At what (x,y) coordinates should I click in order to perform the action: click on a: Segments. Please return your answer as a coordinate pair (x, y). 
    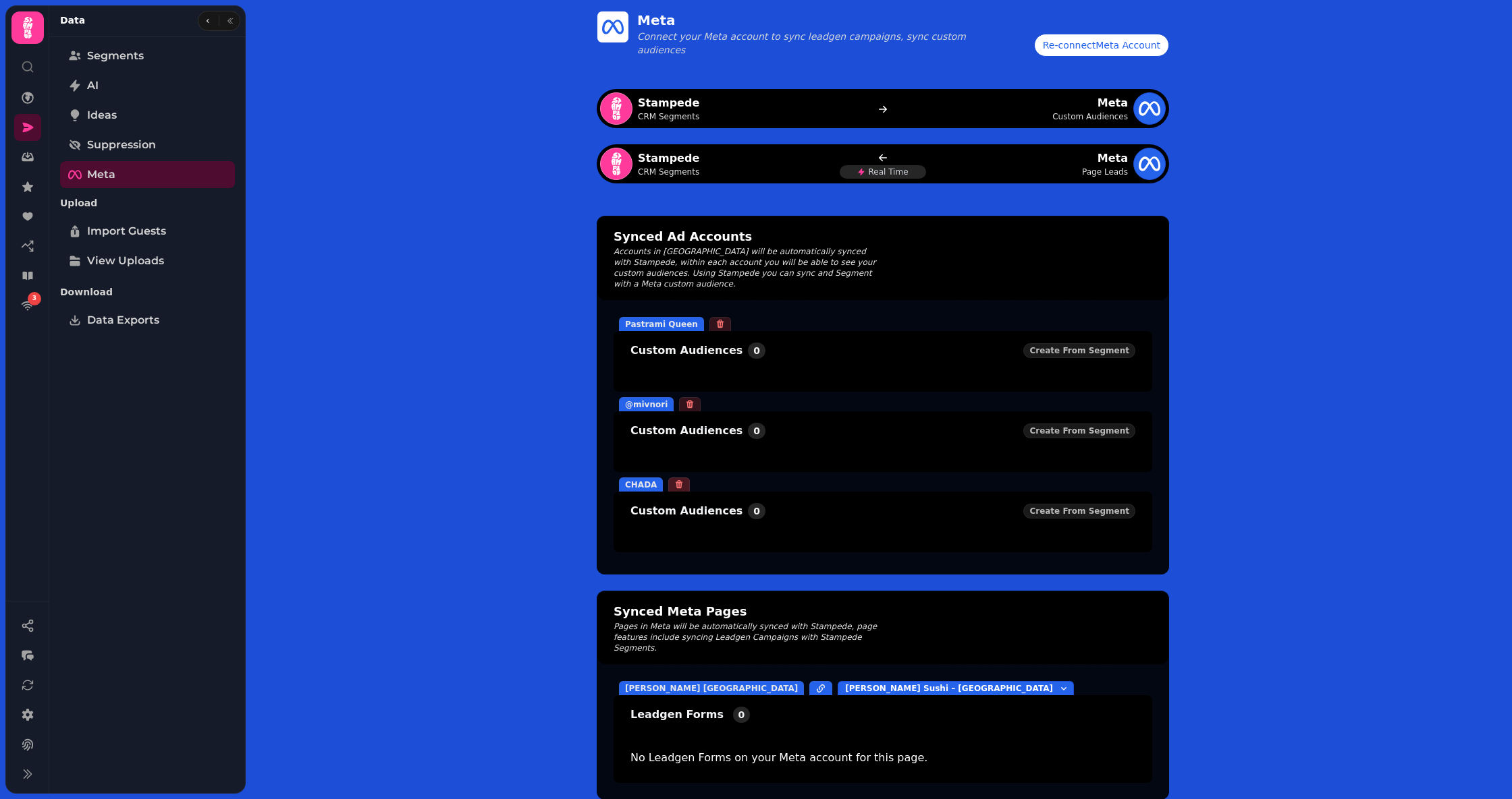
    Looking at the image, I should click on (148, 56).